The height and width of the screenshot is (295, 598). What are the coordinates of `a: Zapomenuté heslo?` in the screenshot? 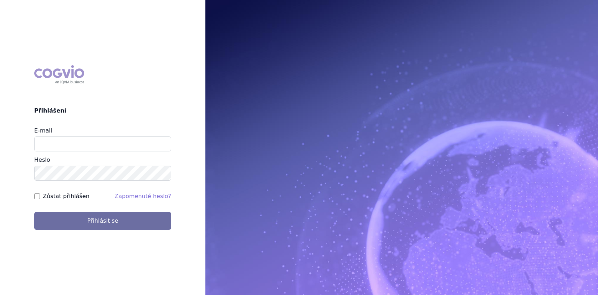 It's located at (143, 196).